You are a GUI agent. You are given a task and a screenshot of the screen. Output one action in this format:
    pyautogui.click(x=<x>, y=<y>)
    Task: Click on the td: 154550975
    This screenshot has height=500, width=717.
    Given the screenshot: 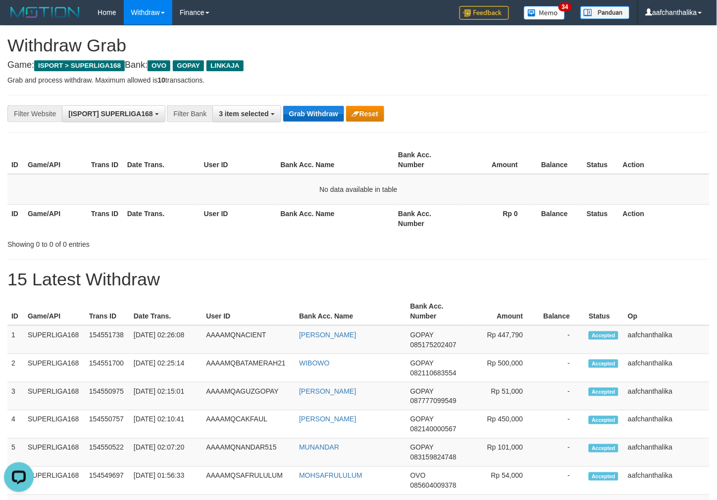 What is the action you would take?
    pyautogui.click(x=107, y=396)
    